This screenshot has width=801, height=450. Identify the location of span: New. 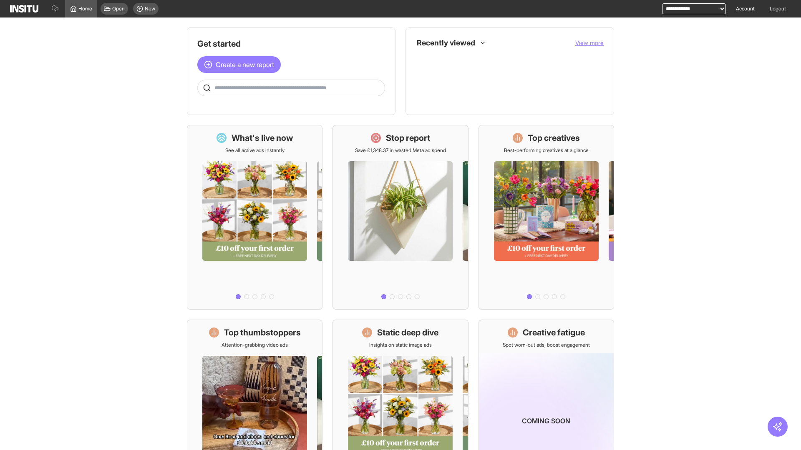
(150, 9).